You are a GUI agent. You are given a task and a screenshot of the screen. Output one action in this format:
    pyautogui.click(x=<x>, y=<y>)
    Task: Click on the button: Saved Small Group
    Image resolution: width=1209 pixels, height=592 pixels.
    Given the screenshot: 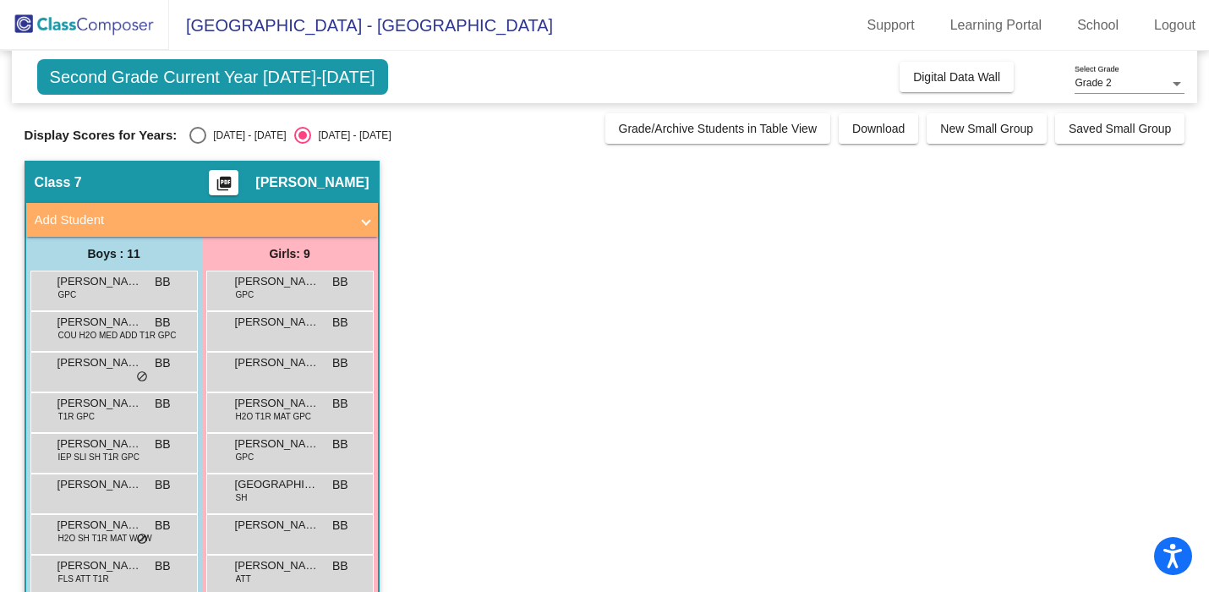 What is the action you would take?
    pyautogui.click(x=1119, y=128)
    